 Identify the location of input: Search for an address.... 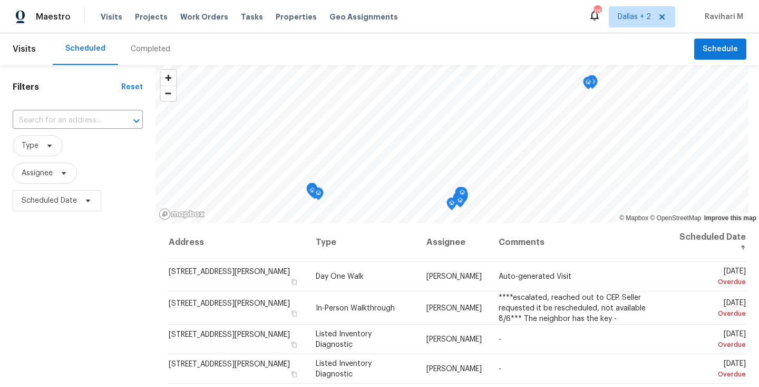
(63, 120).